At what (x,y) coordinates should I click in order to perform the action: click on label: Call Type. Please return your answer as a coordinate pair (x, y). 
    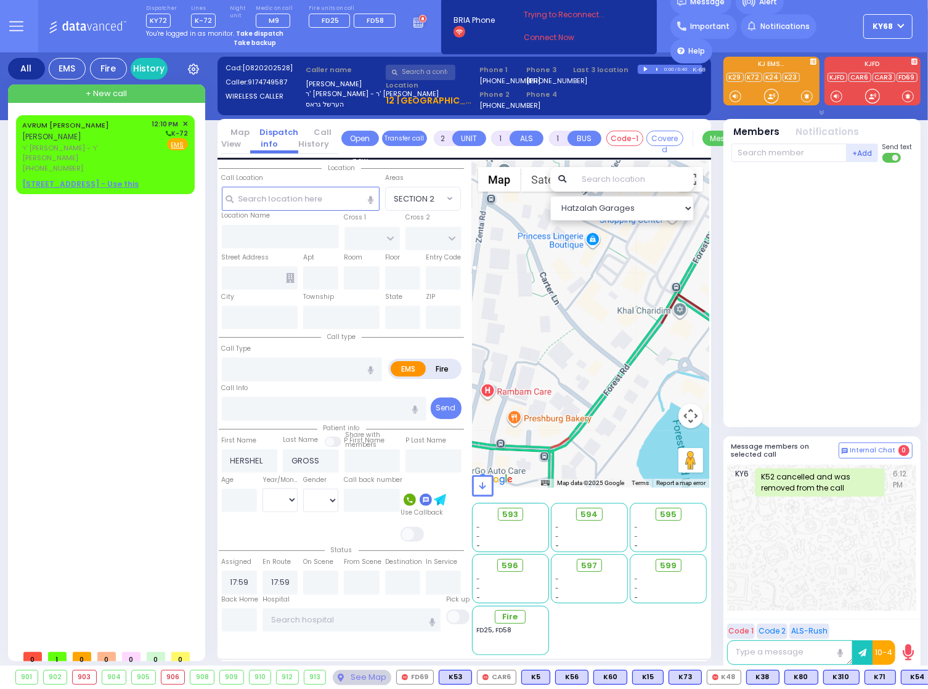
    Looking at the image, I should click on (237, 349).